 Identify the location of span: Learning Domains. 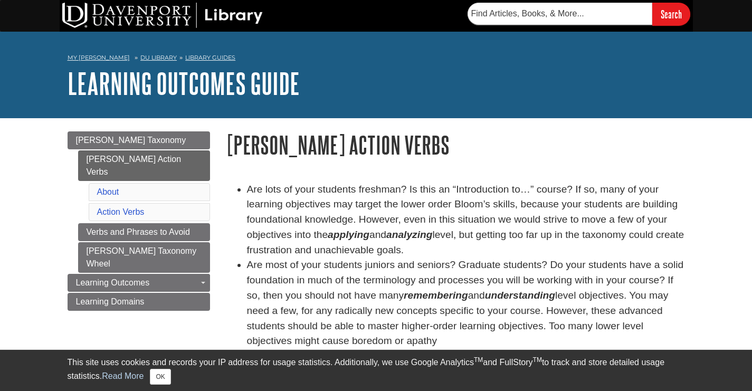
(110, 301).